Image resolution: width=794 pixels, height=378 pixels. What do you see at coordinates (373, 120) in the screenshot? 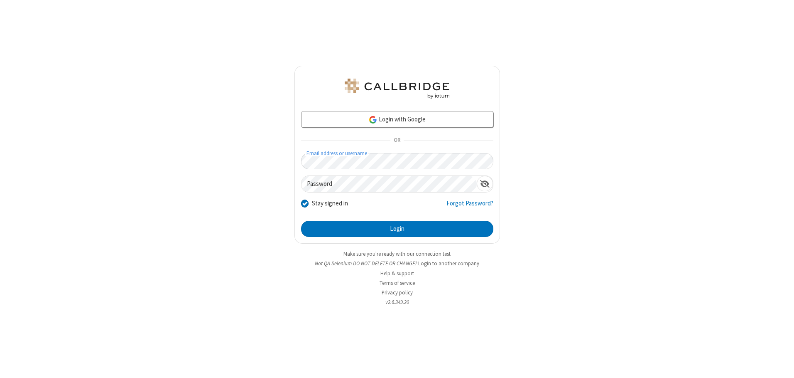
I see `img: google-icon.png` at bounding box center [373, 120].